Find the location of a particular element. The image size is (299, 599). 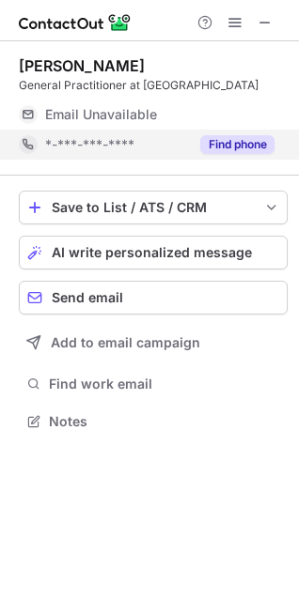

span: Email Unavailable is located at coordinates (100, 115).